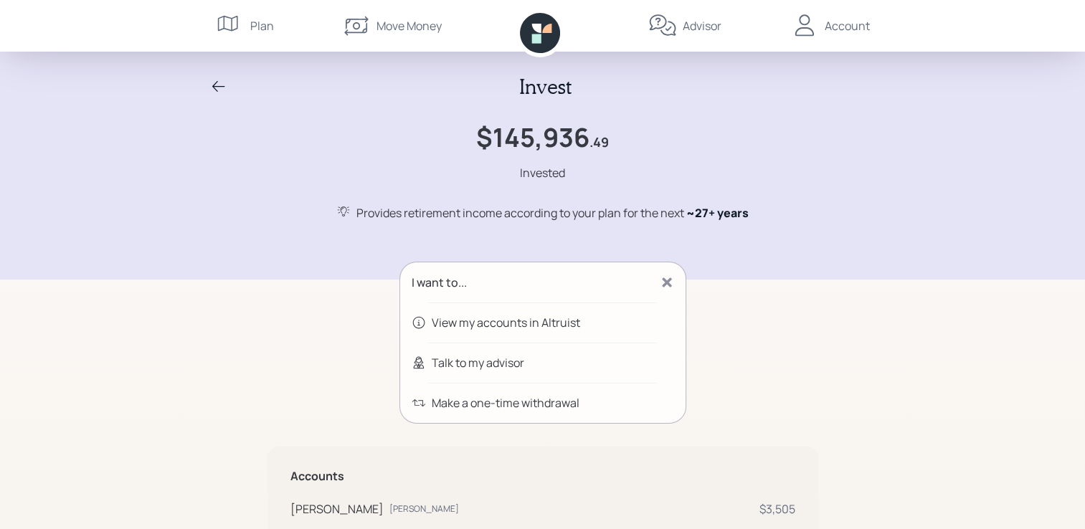 This screenshot has width=1085, height=529. What do you see at coordinates (599, 143) in the screenshot?
I see `h4: .49` at bounding box center [599, 143].